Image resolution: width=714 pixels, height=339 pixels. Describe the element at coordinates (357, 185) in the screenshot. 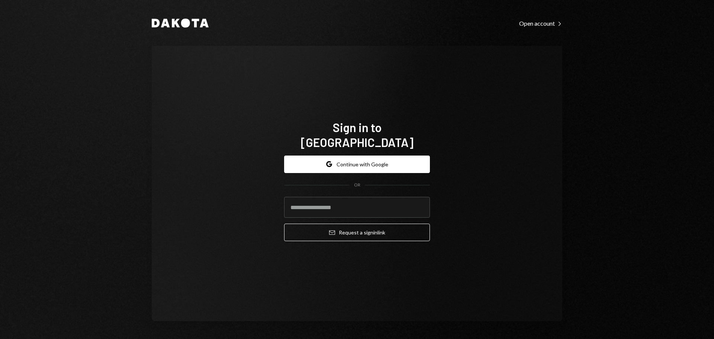

I see `div: OR` at that location.